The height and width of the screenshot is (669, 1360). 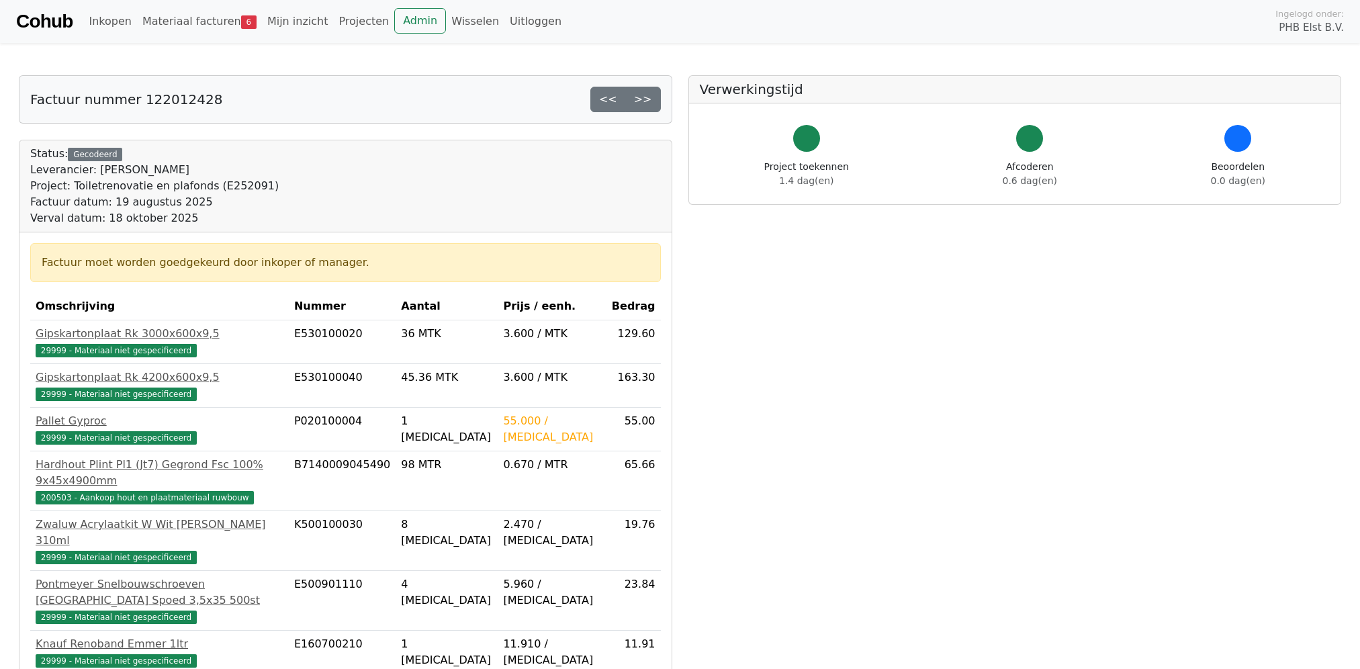 I want to click on div: Factuur moet worden goedgekeurd door inkoper of manager., so click(x=345, y=263).